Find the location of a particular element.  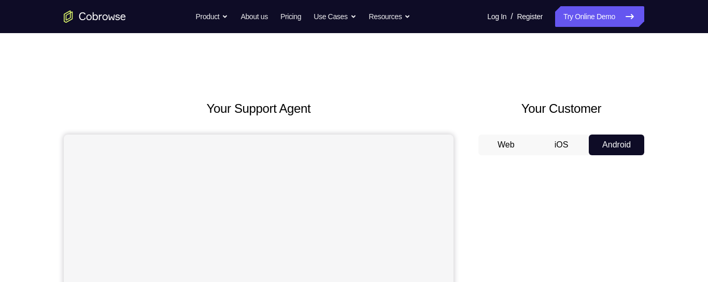

button: Use Cases is located at coordinates (335, 17).